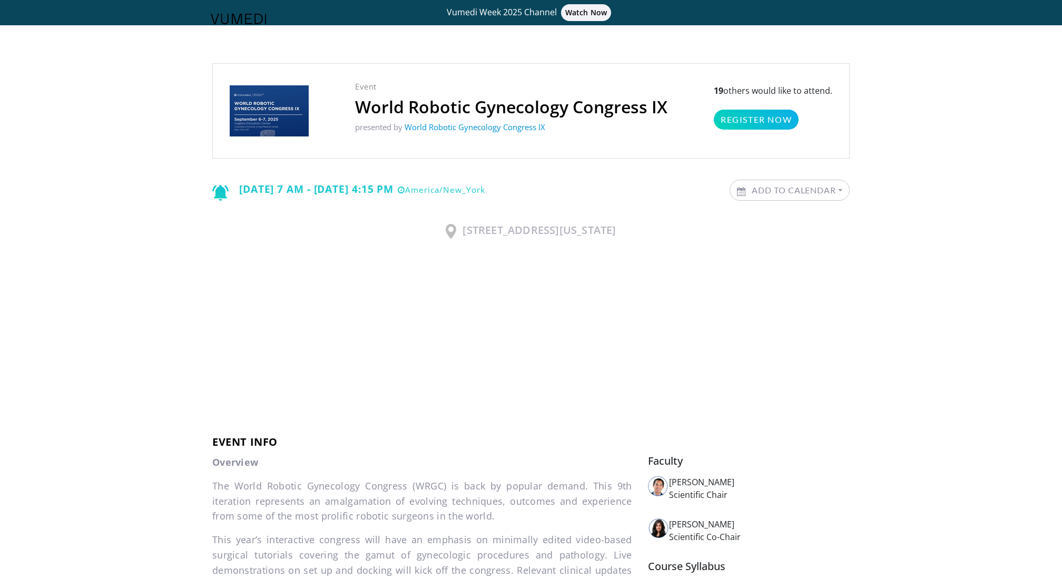  What do you see at coordinates (235, 462) in the screenshot?
I see `strong: Overview` at bounding box center [235, 462].